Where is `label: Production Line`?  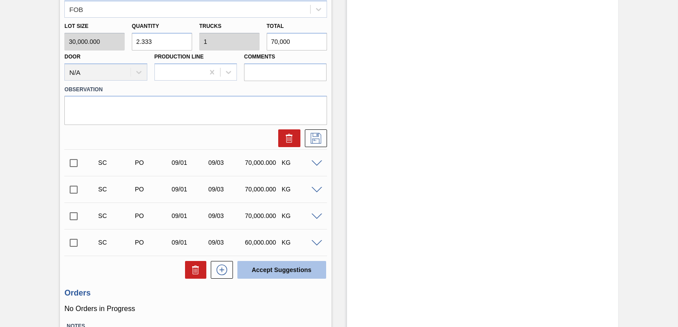 label: Production Line is located at coordinates (179, 57).